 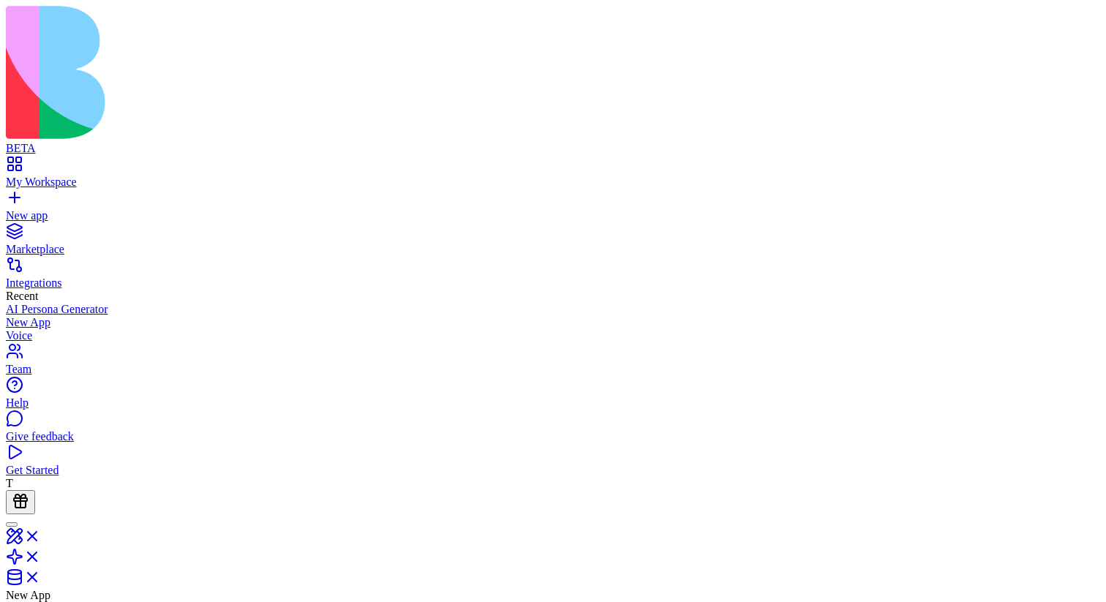 What do you see at coordinates (553, 437) in the screenshot?
I see `div: Give feedback` at bounding box center [553, 437].